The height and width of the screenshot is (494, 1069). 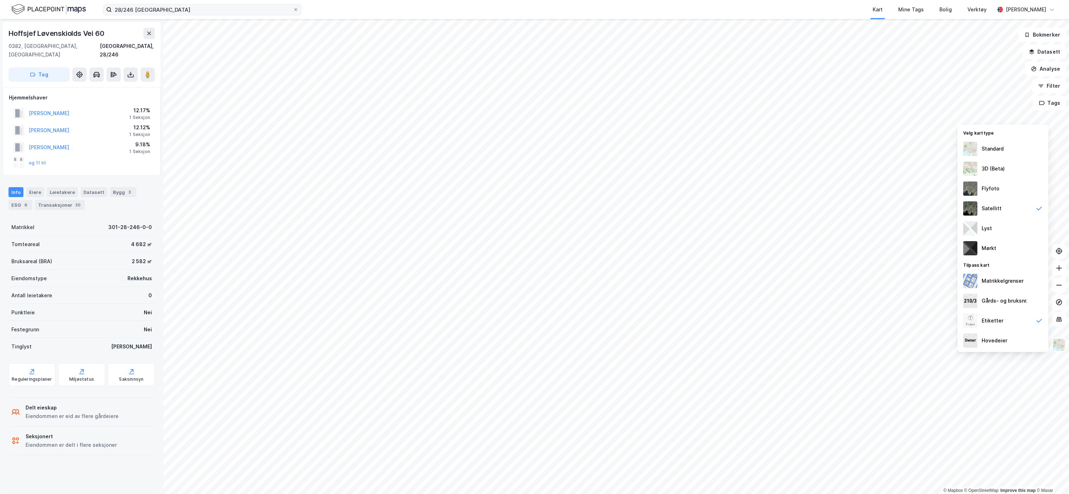 What do you see at coordinates (971, 228) in the screenshot?
I see `img: luj3wr1y2y3+OchiMxRmMxRlscgabnMEmZ7DJGWxyBpucwSZnsMkZbHIGm5zBJmewyRlscgabnMEmZ7DJGWxyBpucwSZnsMkZ...` at bounding box center [971, 228].